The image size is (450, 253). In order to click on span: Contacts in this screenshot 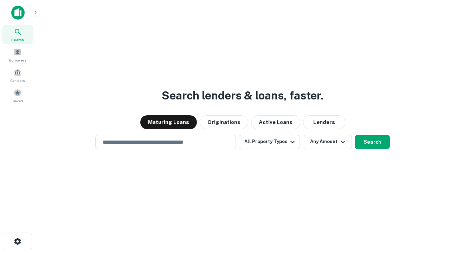, I will do `click(18, 81)`.